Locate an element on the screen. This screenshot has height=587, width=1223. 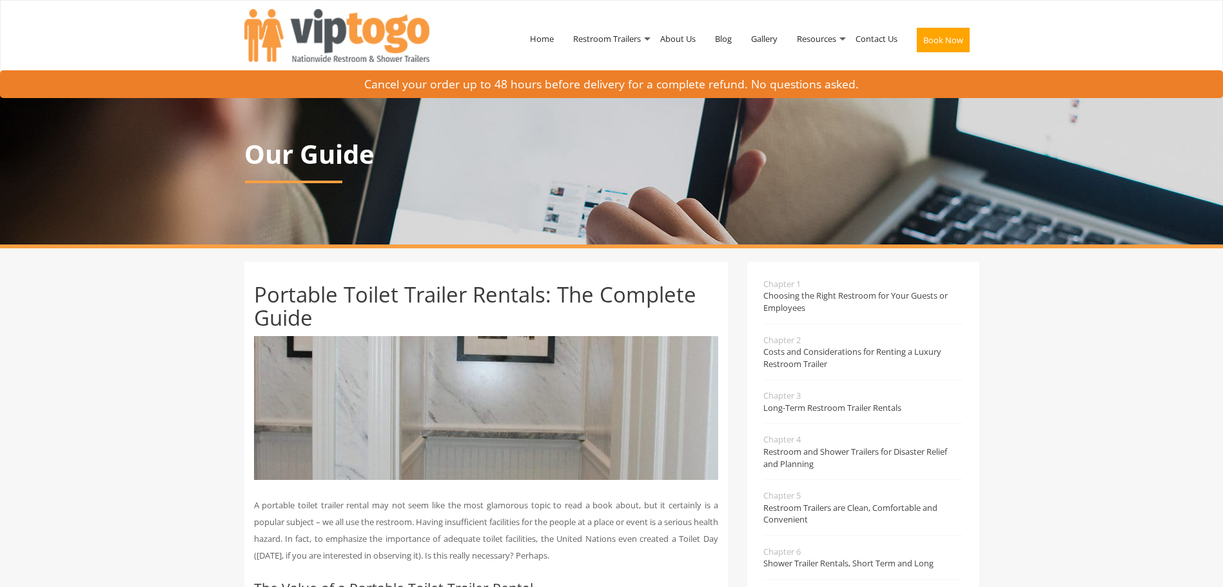
img: Portable Toilet Trailer Rentals: The Complete Guide - VIPTOGO is located at coordinates (486, 407).